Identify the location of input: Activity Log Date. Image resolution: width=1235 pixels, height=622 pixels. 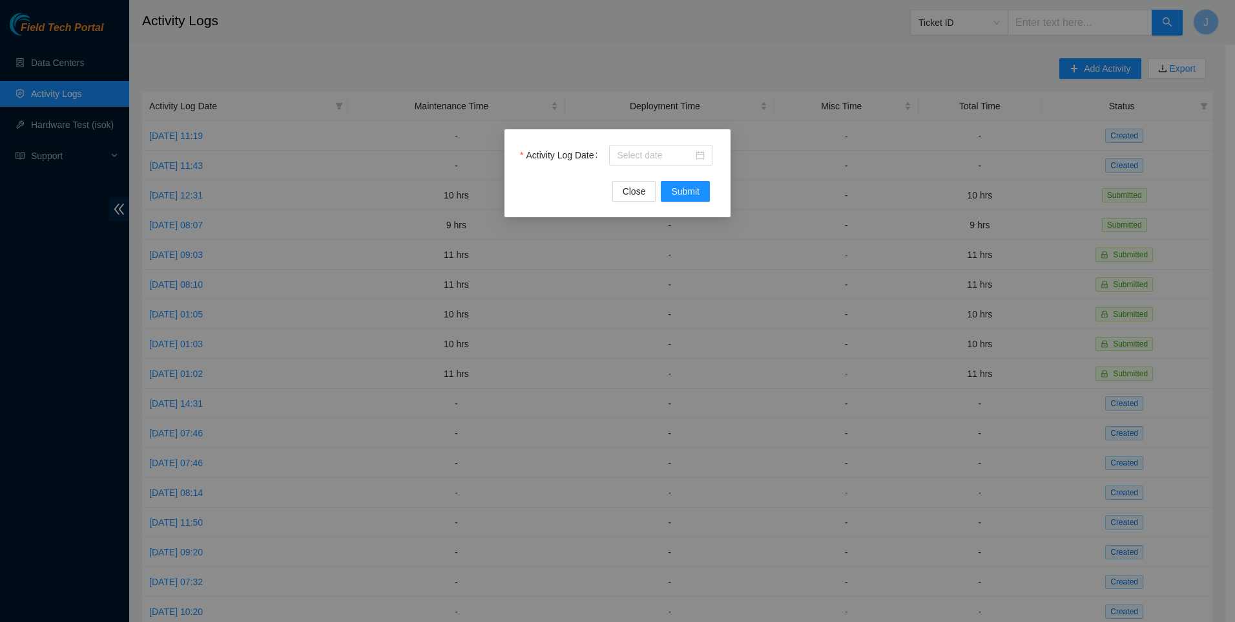
(655, 155).